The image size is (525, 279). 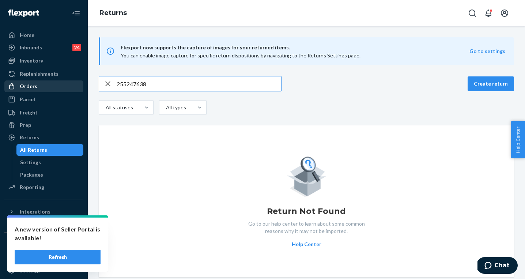 What do you see at coordinates (57, 233) in the screenshot?
I see `p: A new version of Seller Portal is available!` at bounding box center [57, 233].